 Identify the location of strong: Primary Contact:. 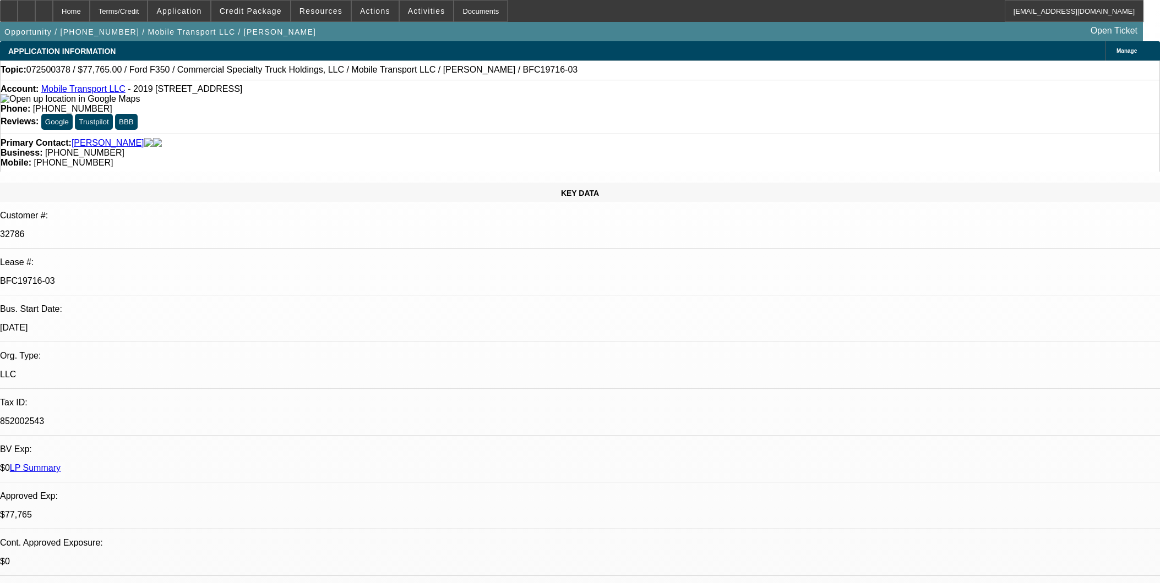
(36, 143).